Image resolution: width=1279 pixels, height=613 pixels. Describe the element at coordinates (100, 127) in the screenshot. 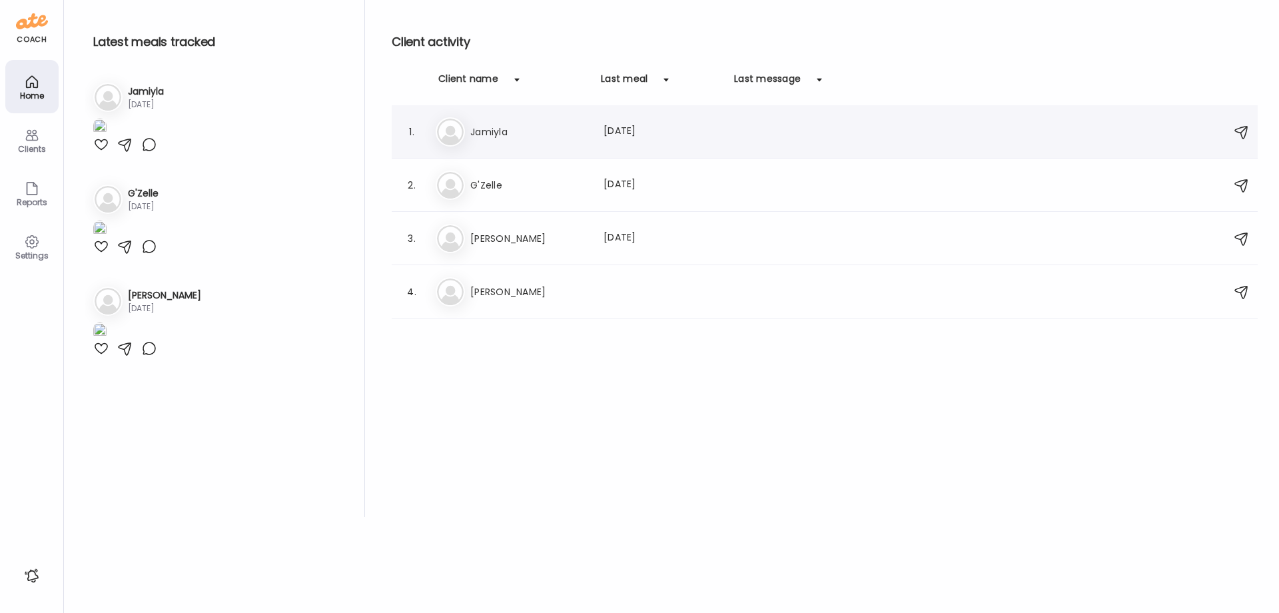

I see `img: images%2FT1epSwiowEhwNxE6y9pFgWo10cX2%2FgbzgV0qe0Vk1zGBY711R%2F93oIPbYVZc6CKilemd3I_1080` at that location.